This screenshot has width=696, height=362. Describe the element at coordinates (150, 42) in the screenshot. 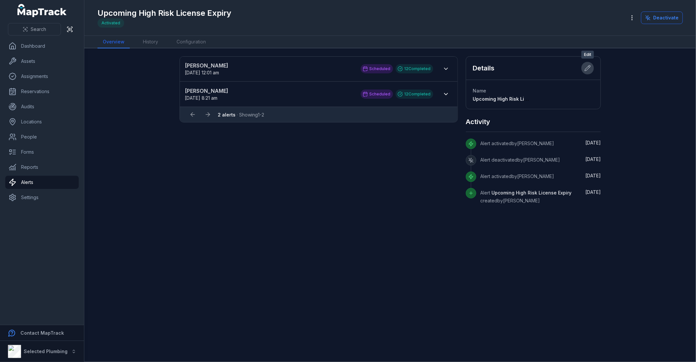

I see `a: History` at that location.